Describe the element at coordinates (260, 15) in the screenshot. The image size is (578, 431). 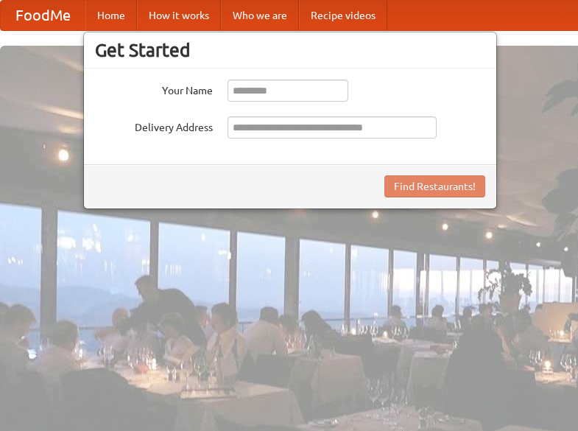
I see `a: Who we are` at that location.